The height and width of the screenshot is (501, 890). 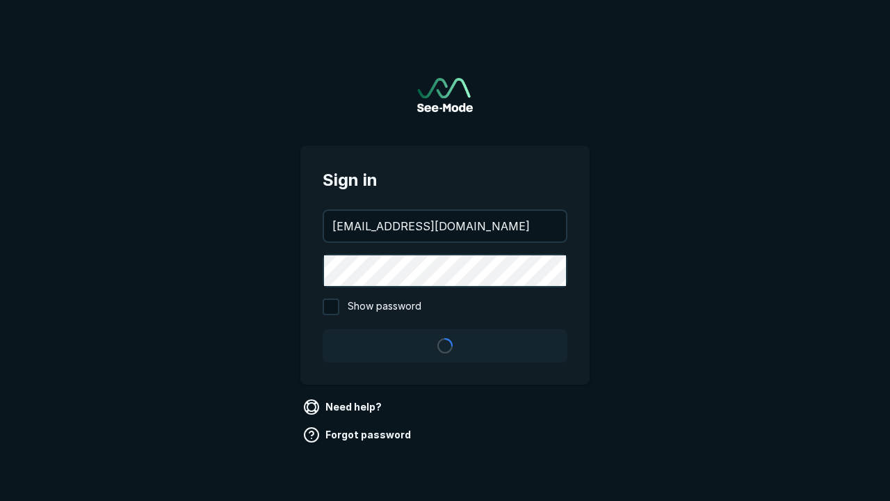 I want to click on a: Need help?, so click(x=344, y=407).